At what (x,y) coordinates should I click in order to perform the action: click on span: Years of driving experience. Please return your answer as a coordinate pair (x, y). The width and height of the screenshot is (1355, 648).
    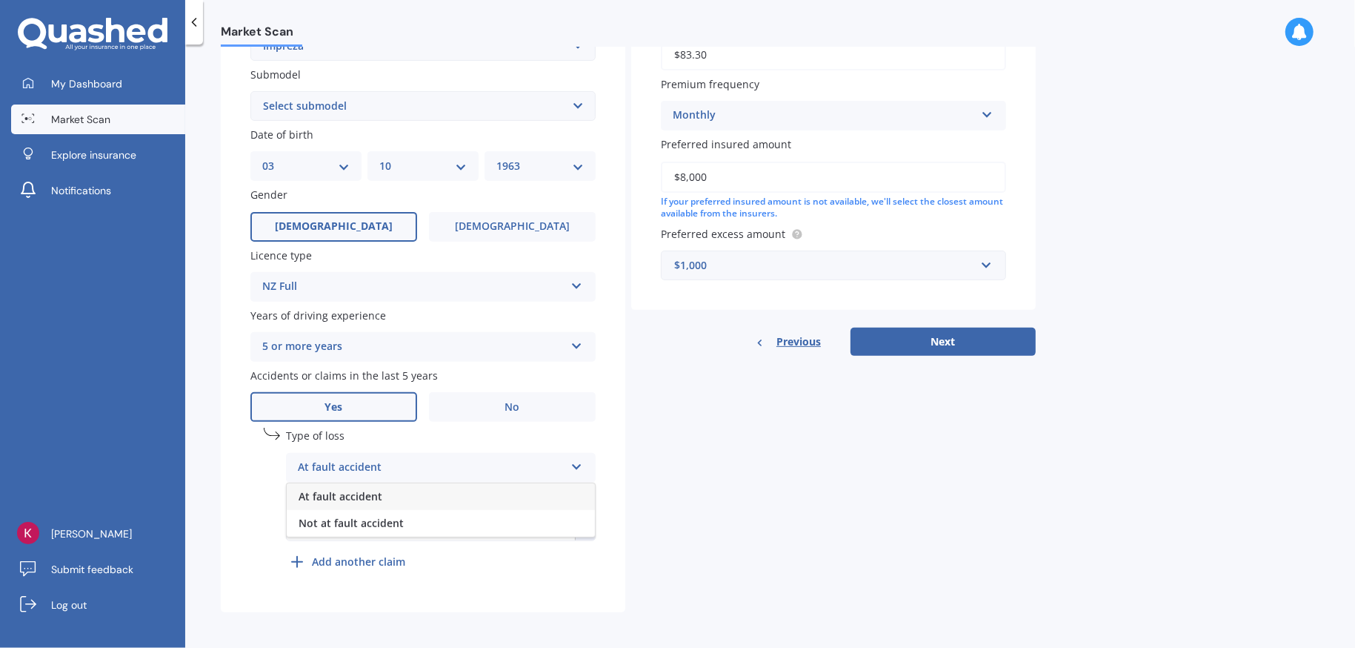
    Looking at the image, I should click on (318, 315).